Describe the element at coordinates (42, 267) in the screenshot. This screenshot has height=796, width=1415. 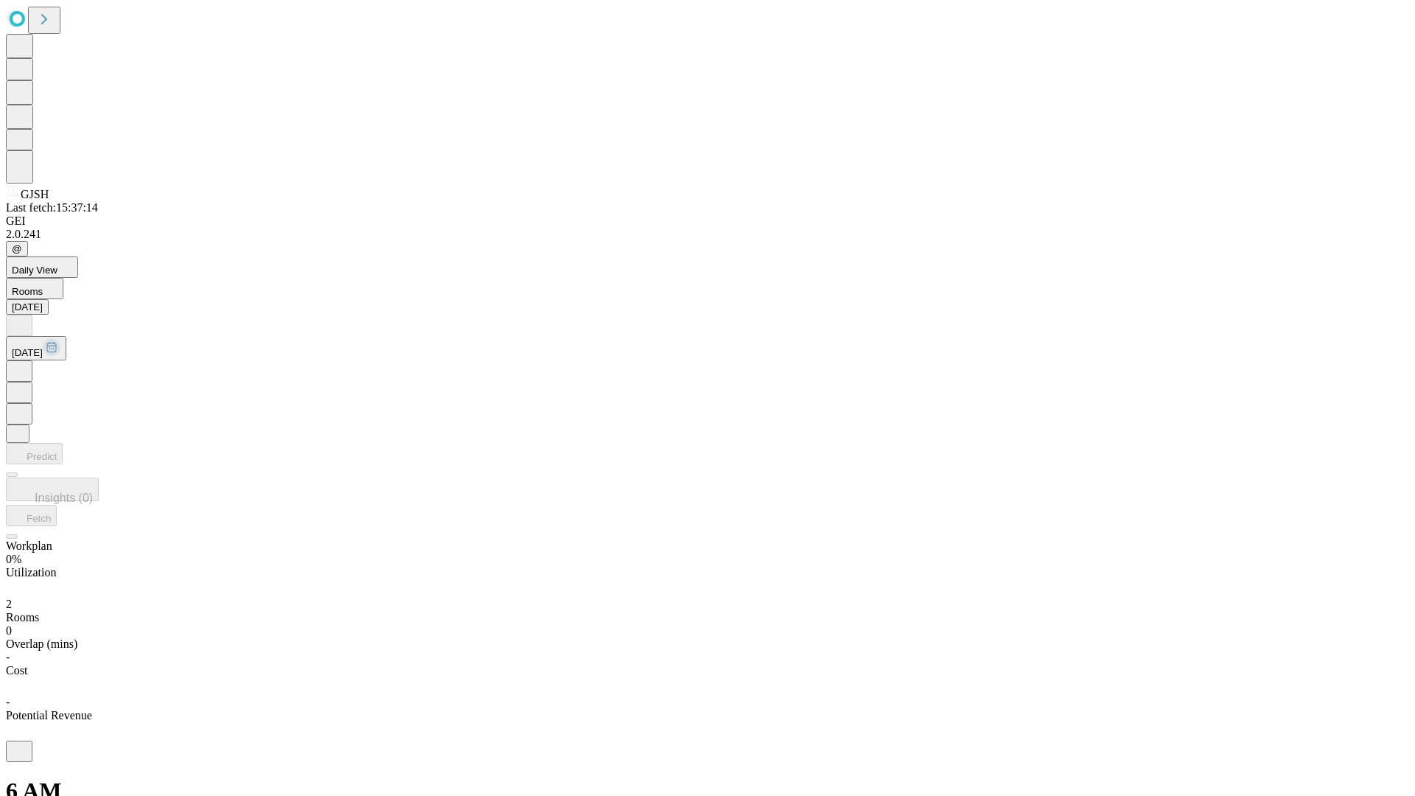
I see `button: Daily View` at that location.